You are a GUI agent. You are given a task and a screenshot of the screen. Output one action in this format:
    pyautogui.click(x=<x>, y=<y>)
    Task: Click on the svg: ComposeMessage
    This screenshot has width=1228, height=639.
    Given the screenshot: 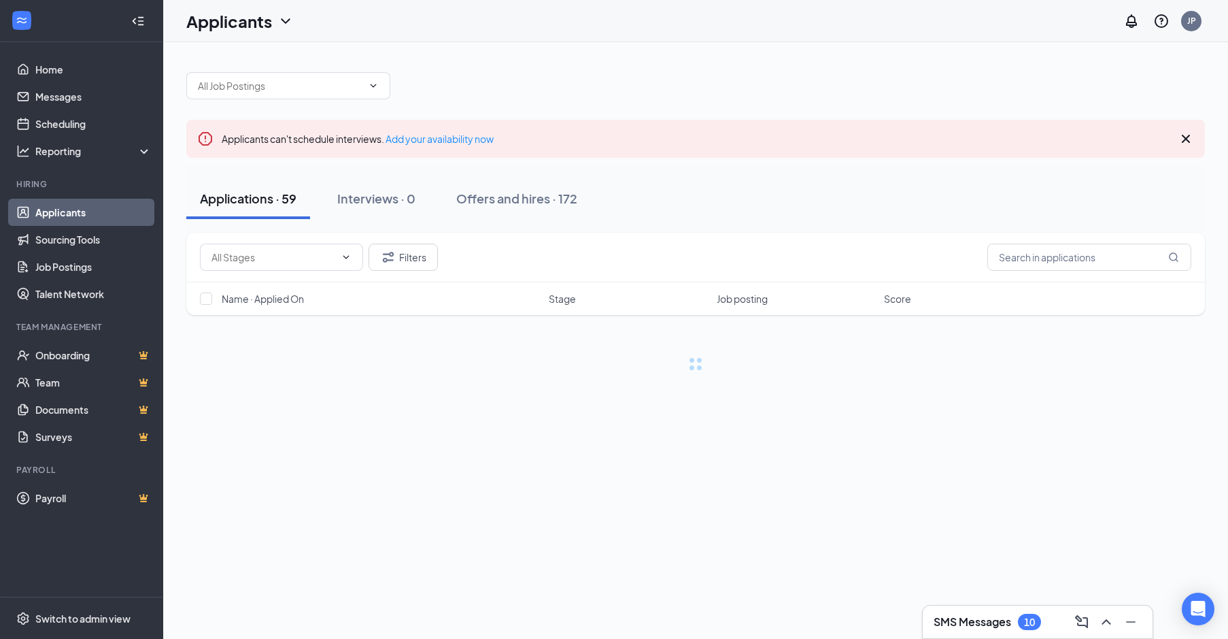 What is the action you would take?
    pyautogui.click(x=1082, y=622)
    